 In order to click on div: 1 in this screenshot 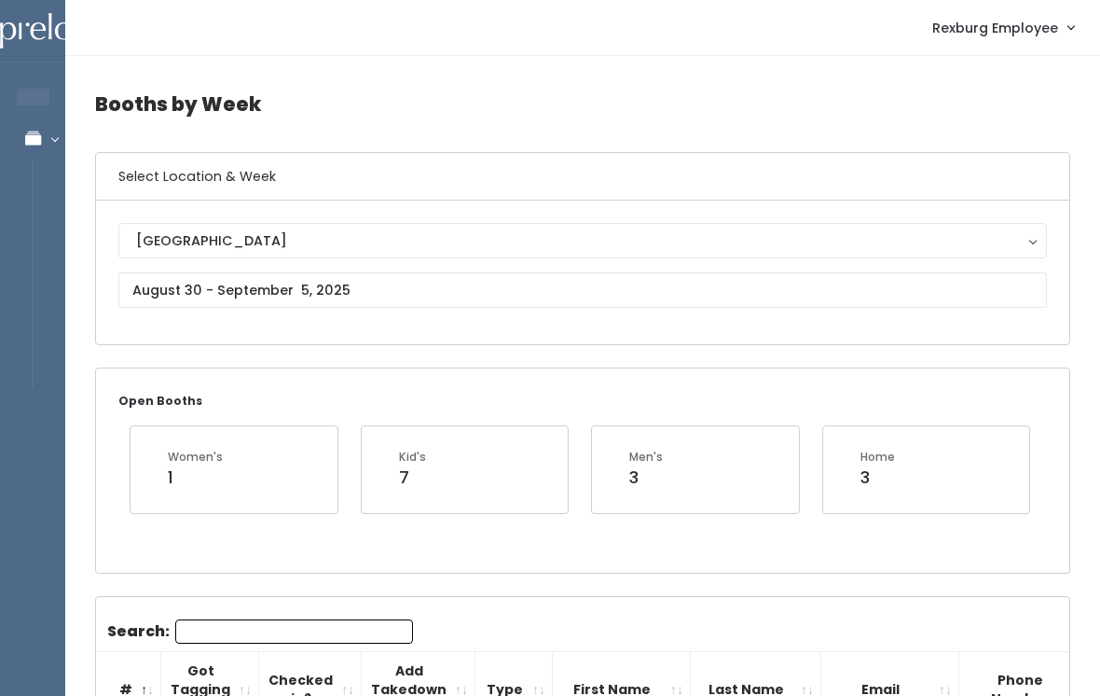, I will do `click(195, 478)`.